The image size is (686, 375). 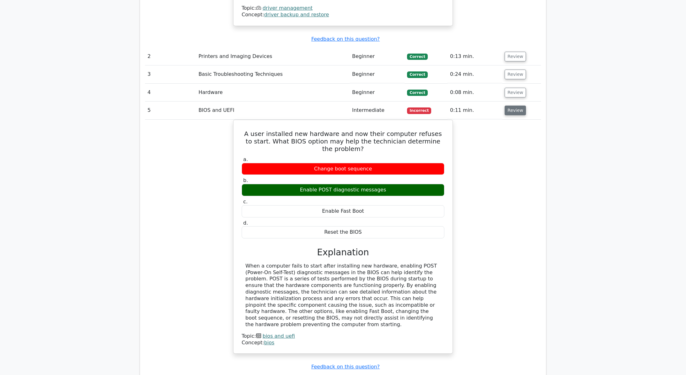 I want to click on span: Incorrect, so click(x=419, y=111).